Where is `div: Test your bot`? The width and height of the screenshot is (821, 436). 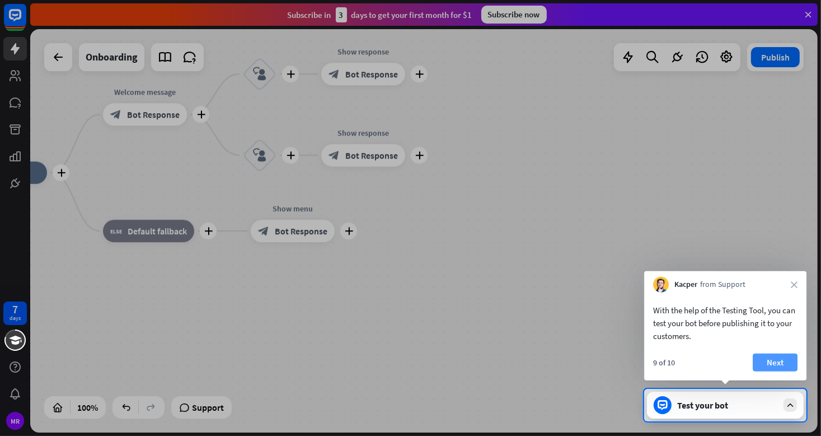 div: Test your bot is located at coordinates (728, 405).